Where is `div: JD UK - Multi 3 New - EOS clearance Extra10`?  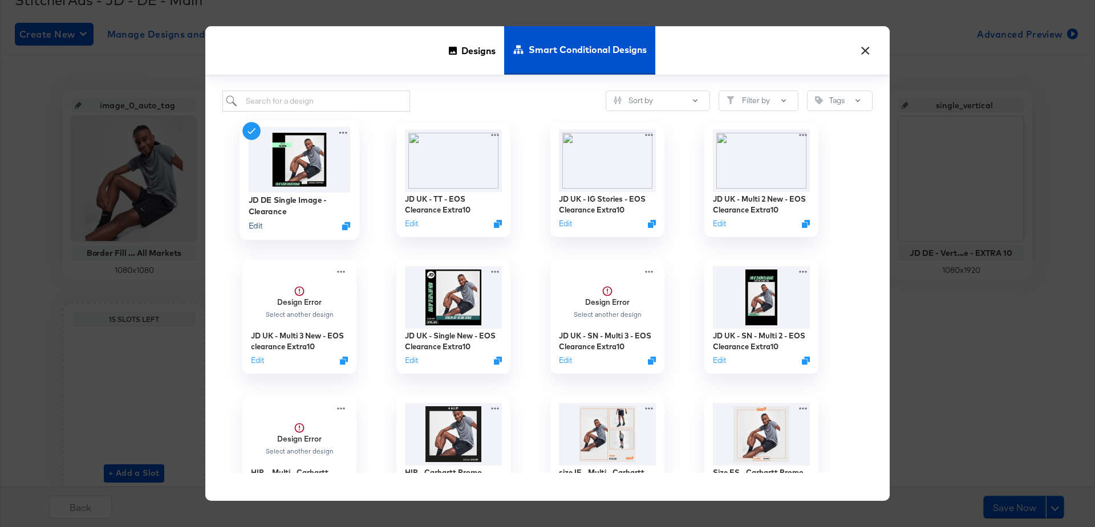
div: JD UK - Multi 3 New - EOS clearance Extra10 is located at coordinates (299, 341).